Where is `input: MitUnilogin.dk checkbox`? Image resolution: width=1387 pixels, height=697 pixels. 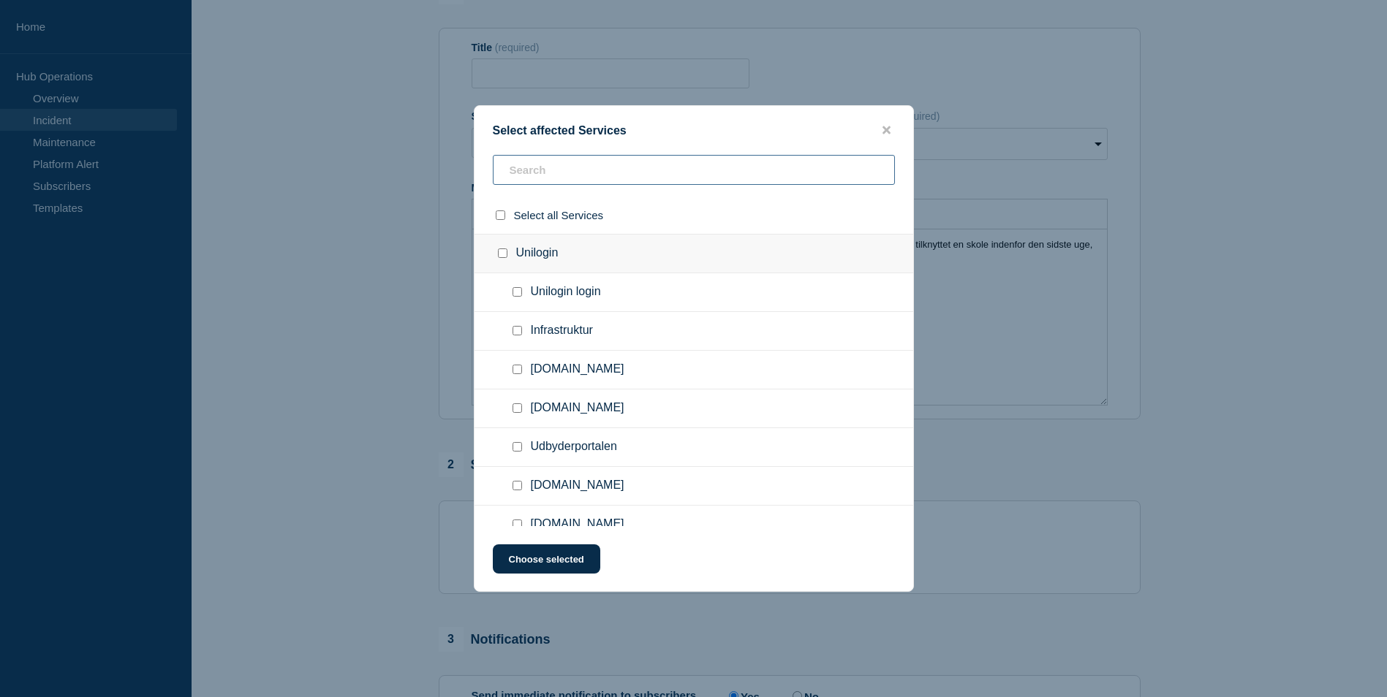
input: MitUnilogin.dk checkbox is located at coordinates (517, 369).